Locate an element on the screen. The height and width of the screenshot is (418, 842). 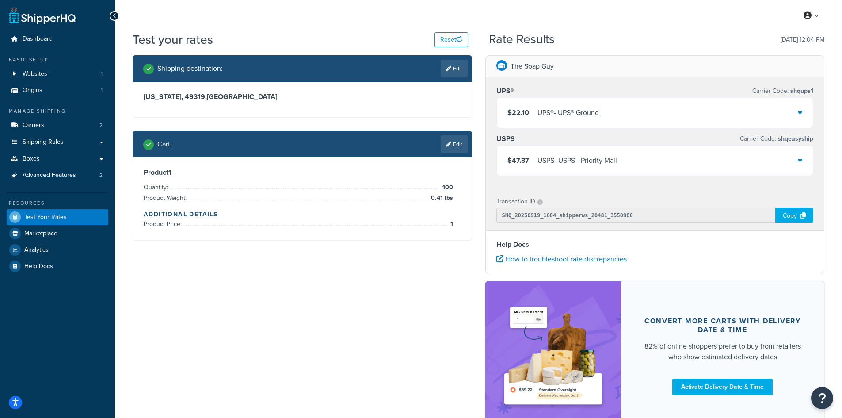
h3: UPS® is located at coordinates (505, 91).